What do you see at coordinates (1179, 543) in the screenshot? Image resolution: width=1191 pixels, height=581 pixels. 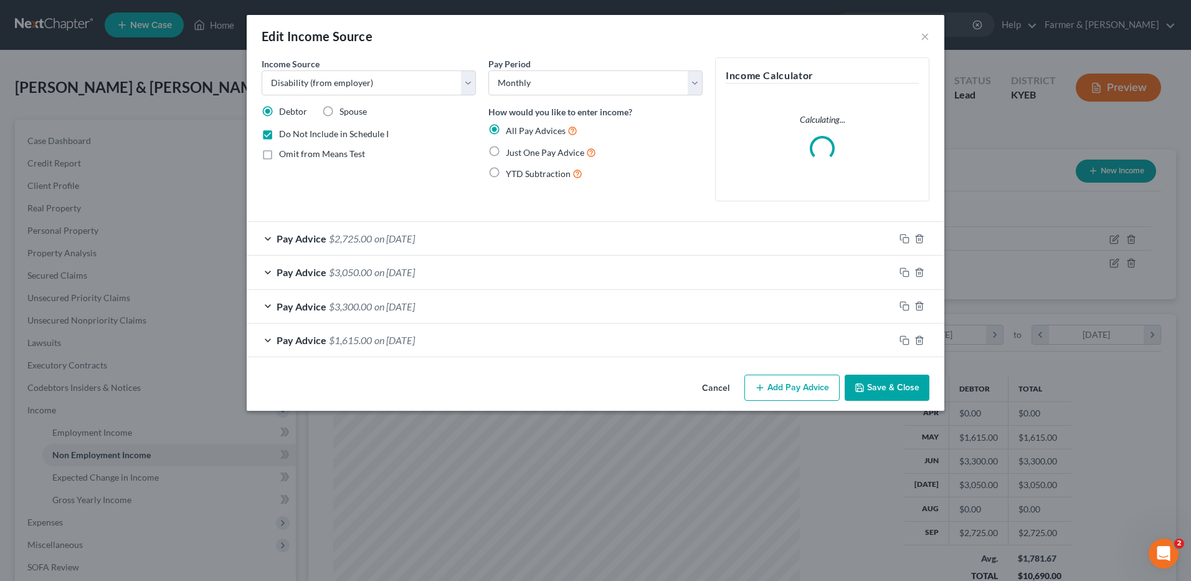 I see `span: 2` at bounding box center [1179, 543].